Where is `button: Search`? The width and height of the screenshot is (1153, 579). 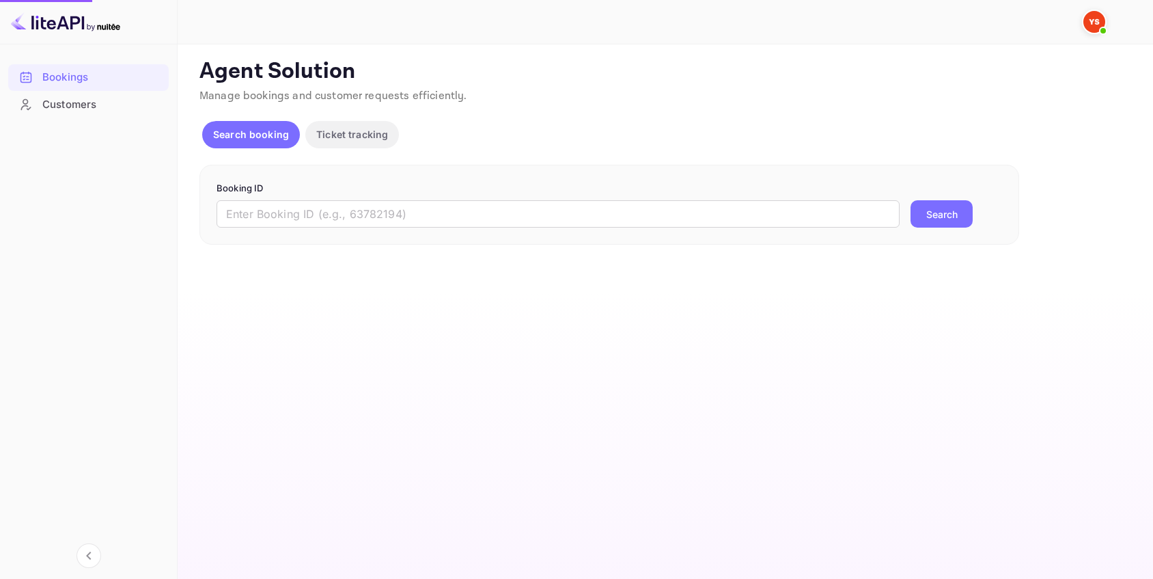 button: Search is located at coordinates (941, 214).